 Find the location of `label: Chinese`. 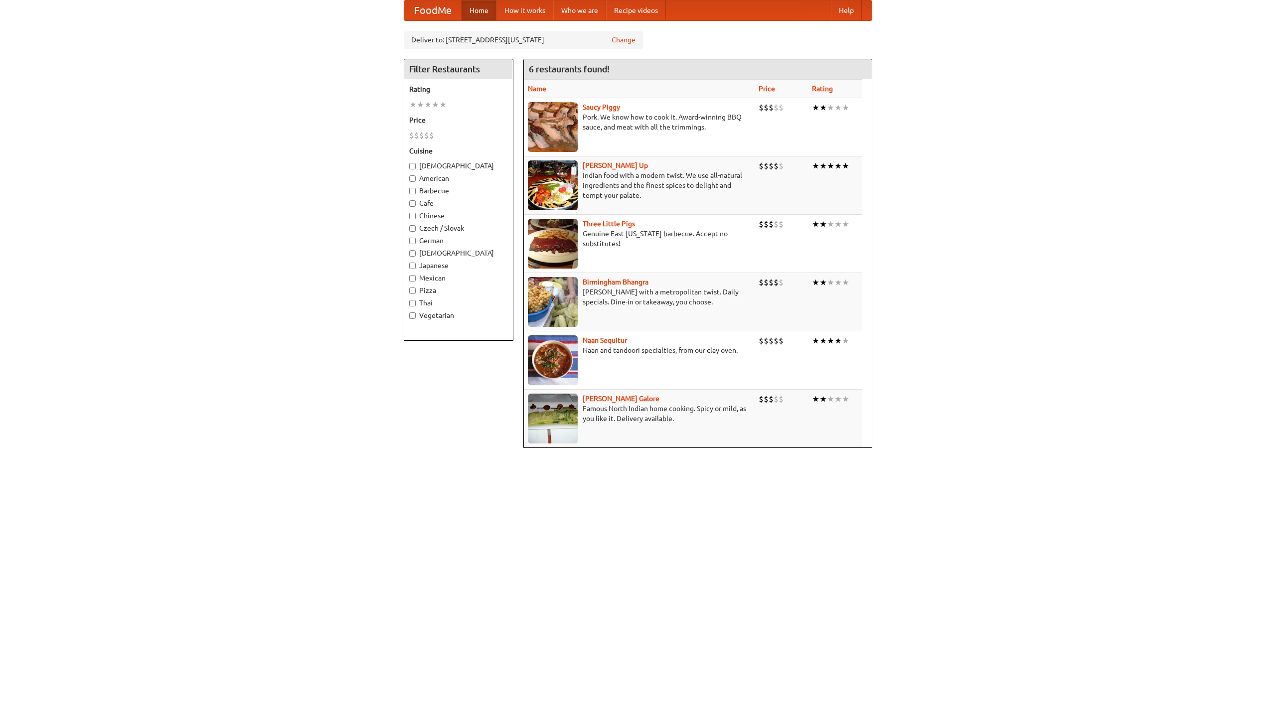

label: Chinese is located at coordinates (459, 216).